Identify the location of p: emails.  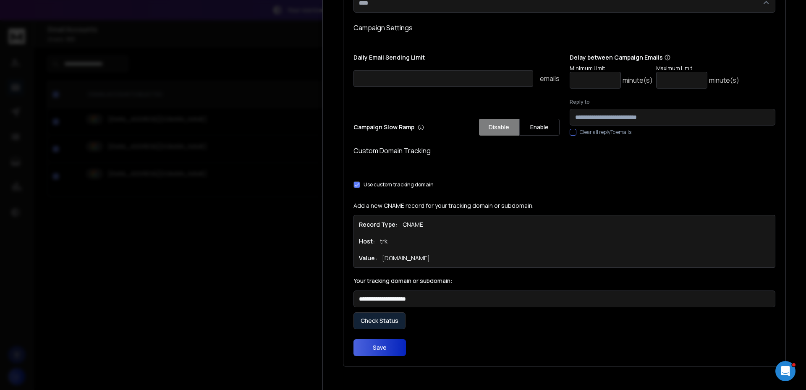
(549, 78).